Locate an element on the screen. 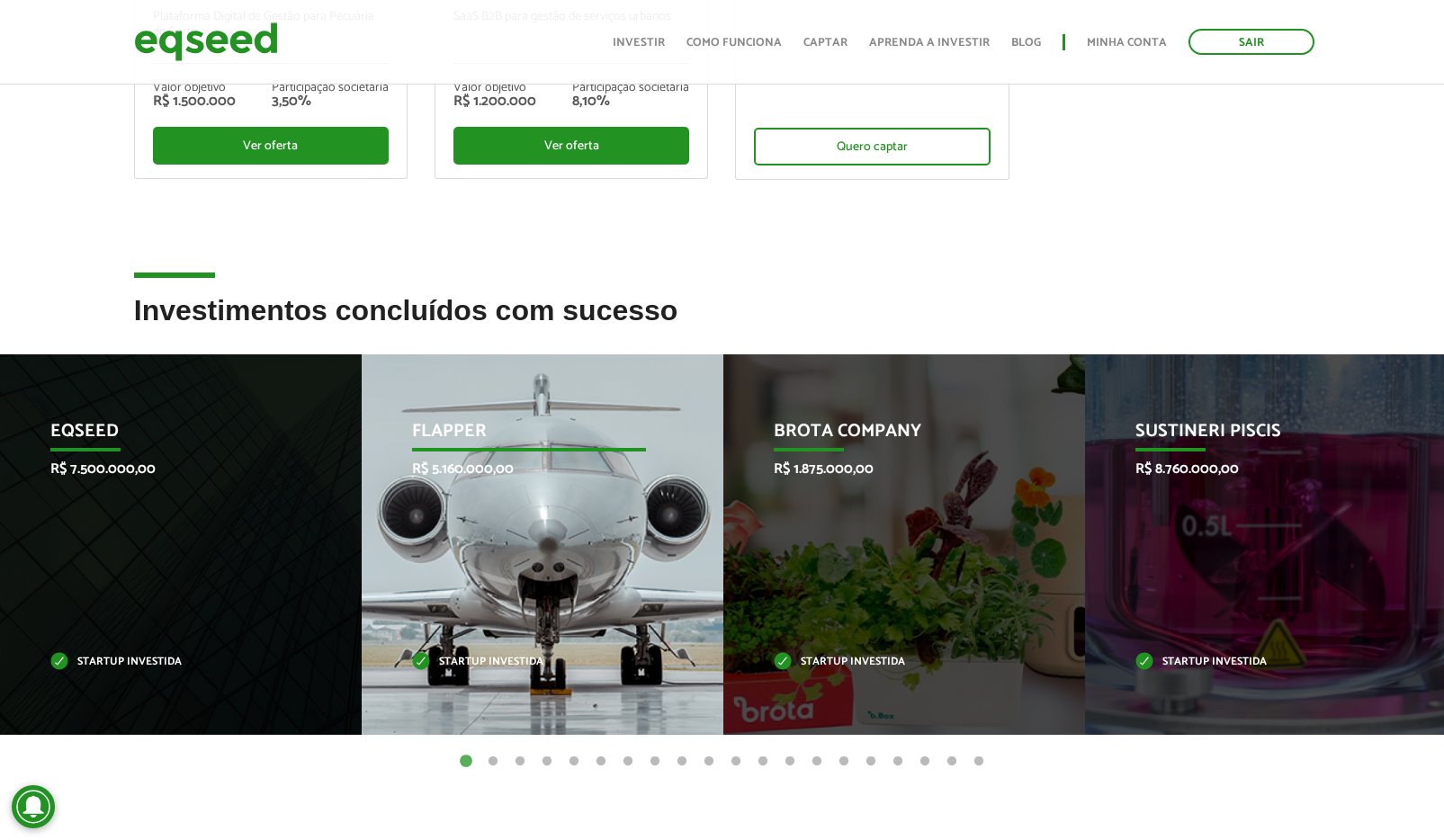 This screenshot has width=1444, height=840. button: 17 of 20 is located at coordinates (898, 762).